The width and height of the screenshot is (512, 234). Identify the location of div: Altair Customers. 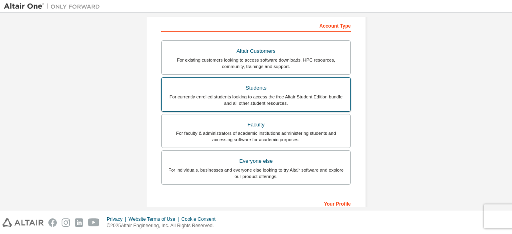
(256, 51).